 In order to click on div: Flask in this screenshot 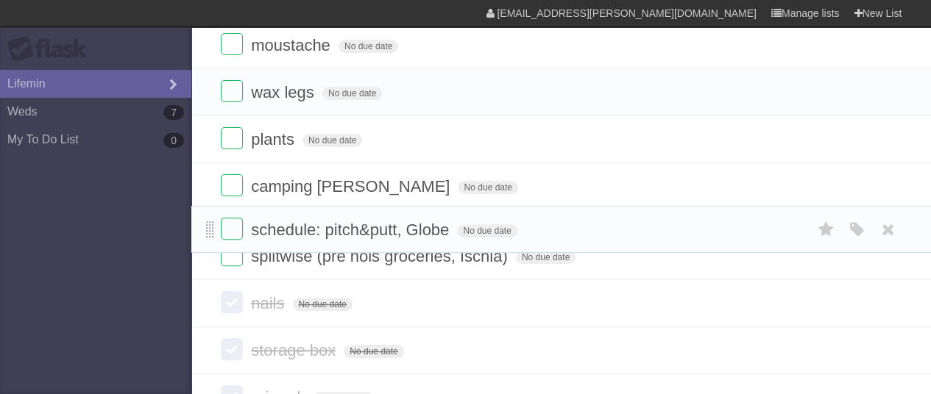, I will do `click(51, 49)`.